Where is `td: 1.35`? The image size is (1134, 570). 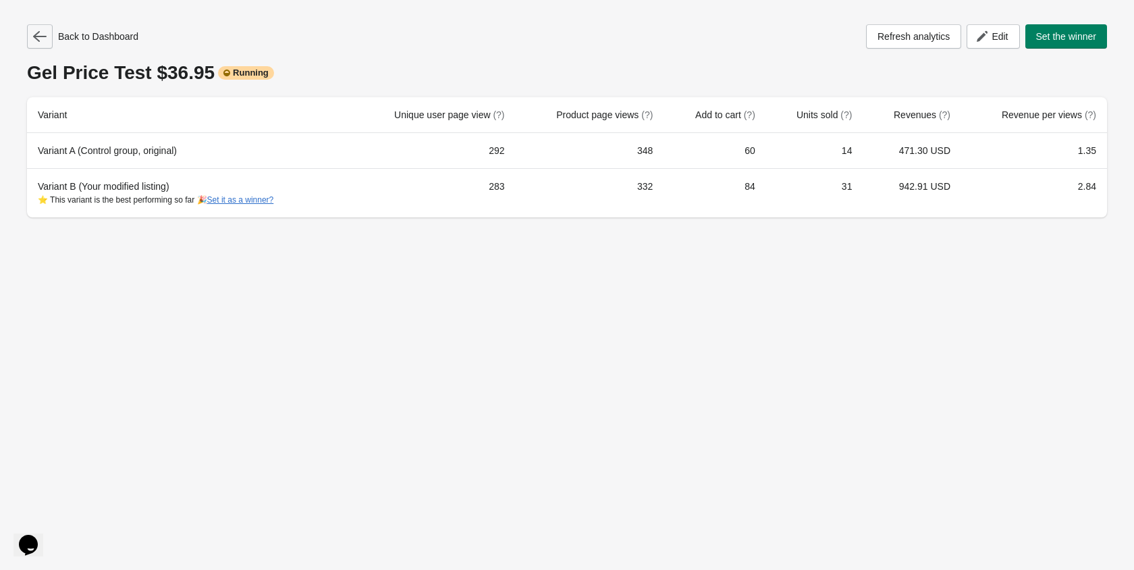
td: 1.35 is located at coordinates (1034, 151).